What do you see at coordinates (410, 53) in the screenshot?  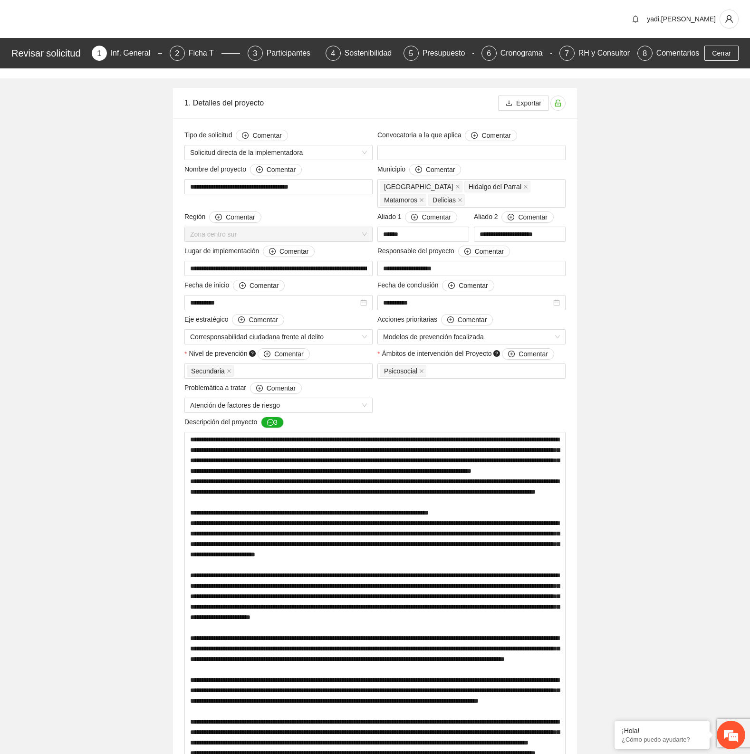 I see `span: 5` at bounding box center [410, 53].